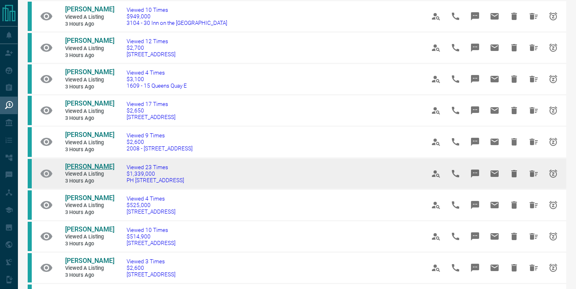 The height and width of the screenshot is (289, 576). I want to click on span: $3,100, so click(157, 79).